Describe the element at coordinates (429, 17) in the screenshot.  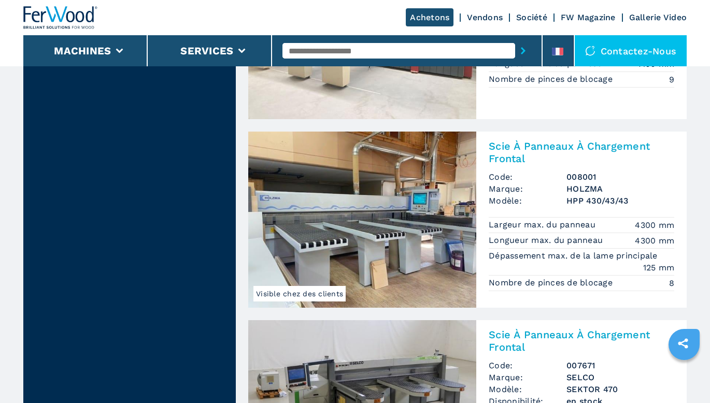
I see `a: Achetons` at that location.